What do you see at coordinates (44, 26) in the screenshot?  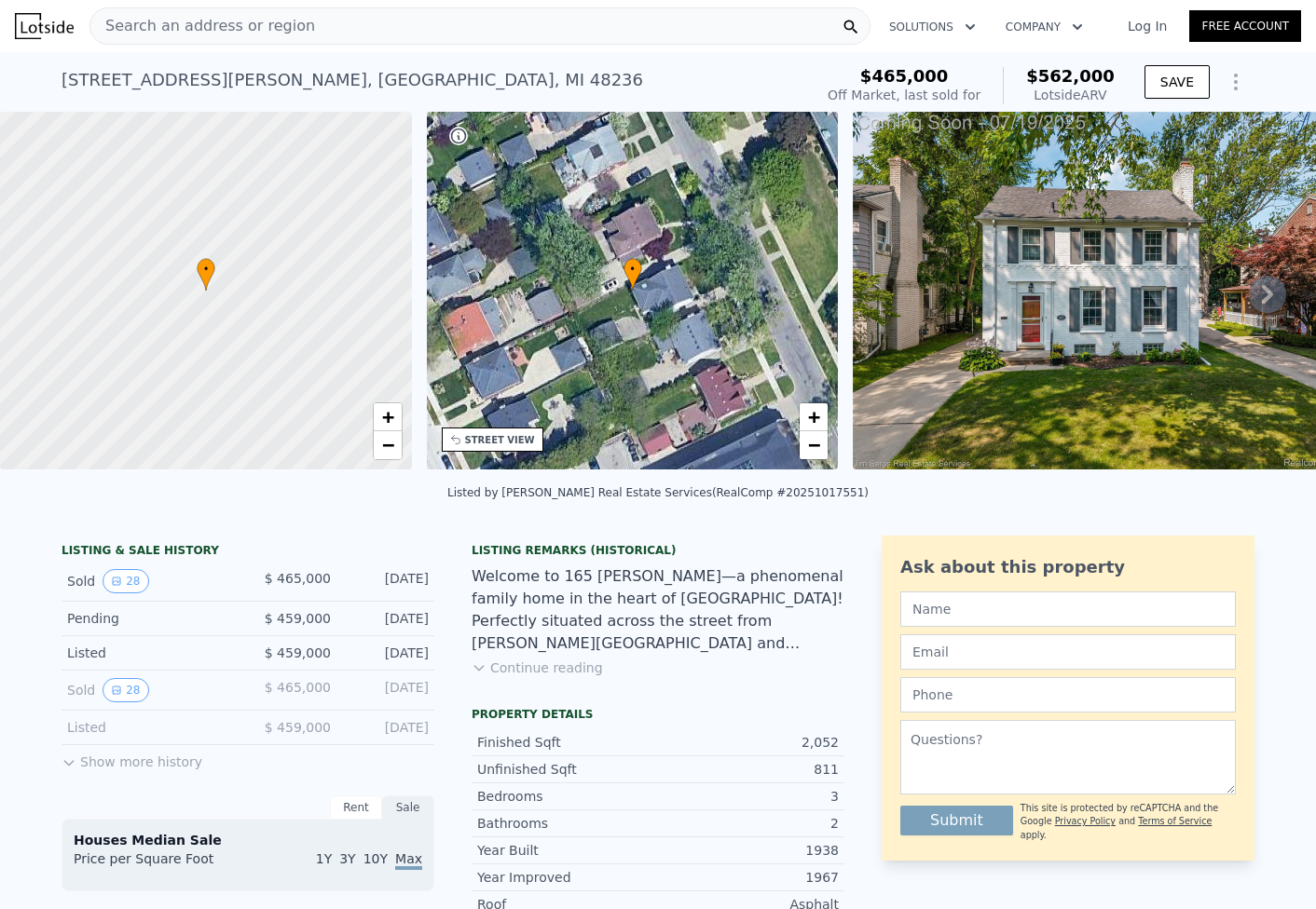 I see `img: Lotside` at bounding box center [44, 26].